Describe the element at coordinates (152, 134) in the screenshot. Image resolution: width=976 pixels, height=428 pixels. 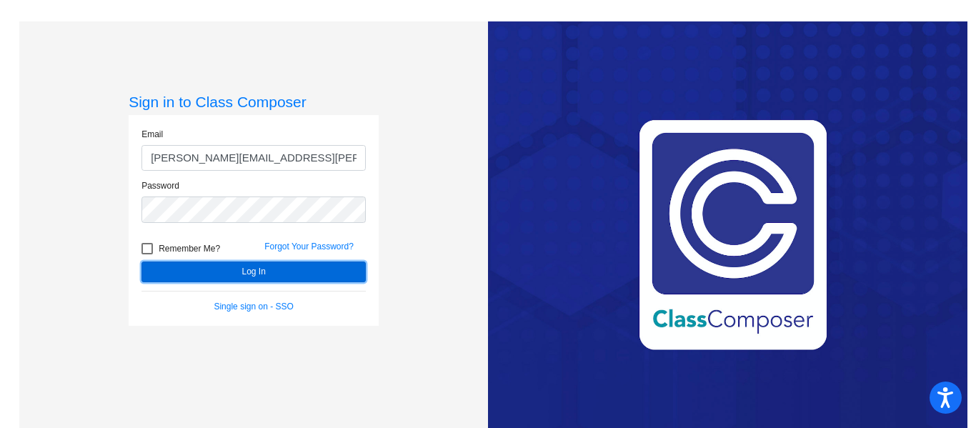
I see `label: Email` at that location.